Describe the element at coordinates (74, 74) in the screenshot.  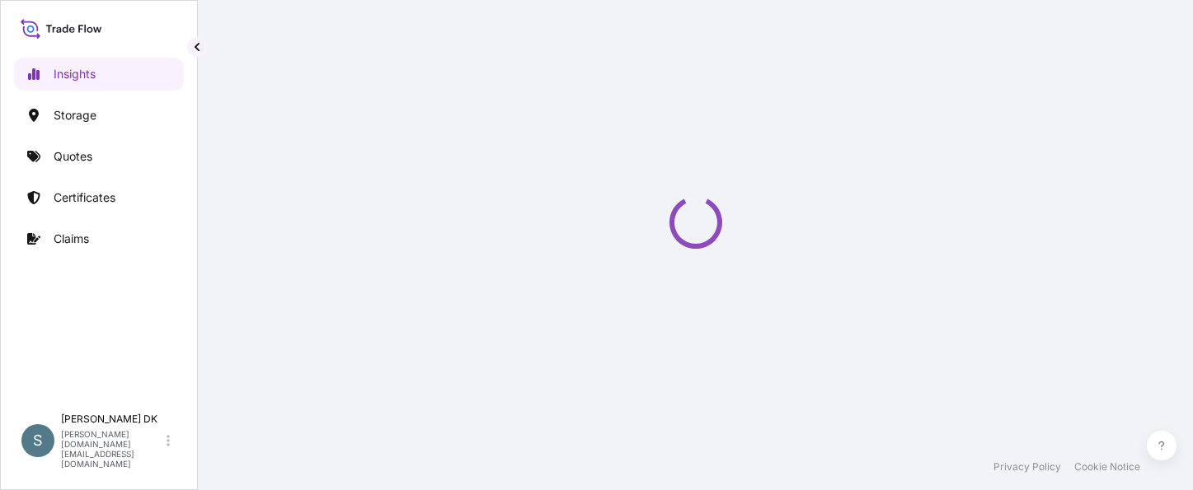
I see `p: Insights` at that location.